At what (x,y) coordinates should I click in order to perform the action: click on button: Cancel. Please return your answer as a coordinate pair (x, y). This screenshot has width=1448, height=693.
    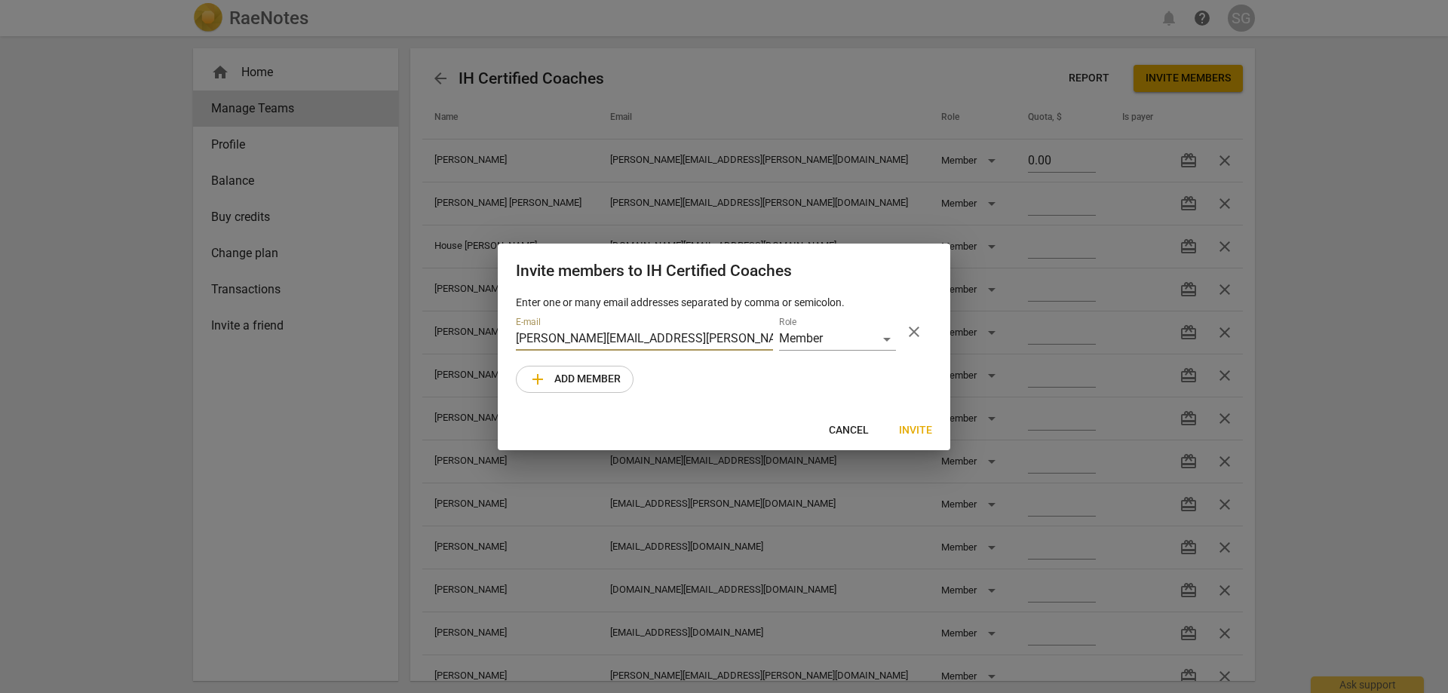
    Looking at the image, I should click on (848, 431).